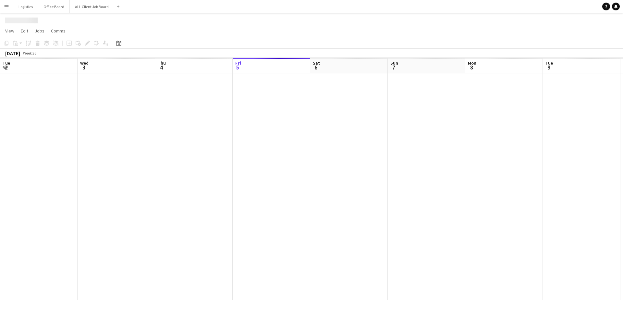 This screenshot has width=623, height=311. What do you see at coordinates (394, 63) in the screenshot?
I see `span: Sun` at bounding box center [394, 63].